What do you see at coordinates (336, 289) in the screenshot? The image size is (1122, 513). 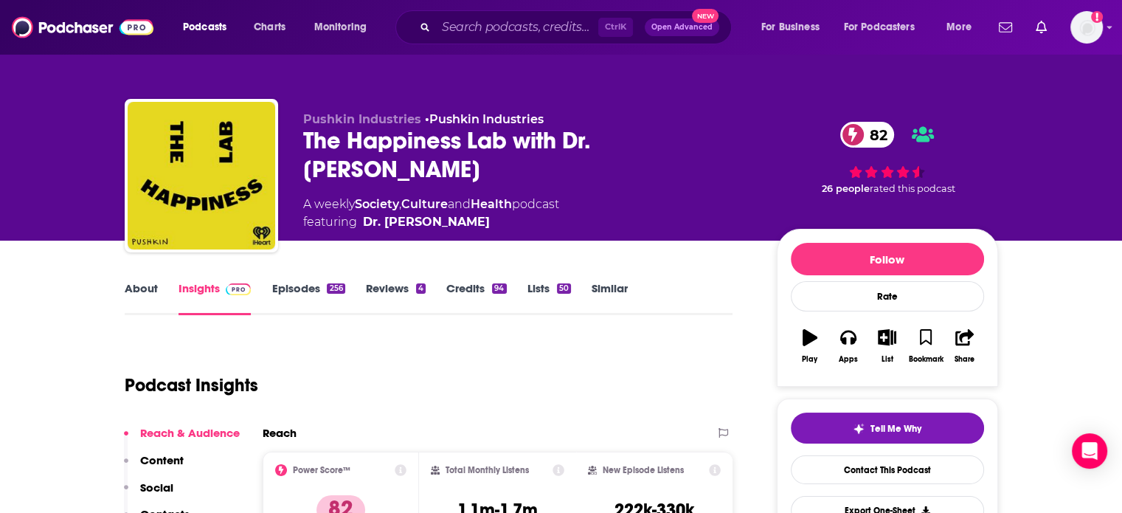 I see `div: 256` at bounding box center [336, 289].